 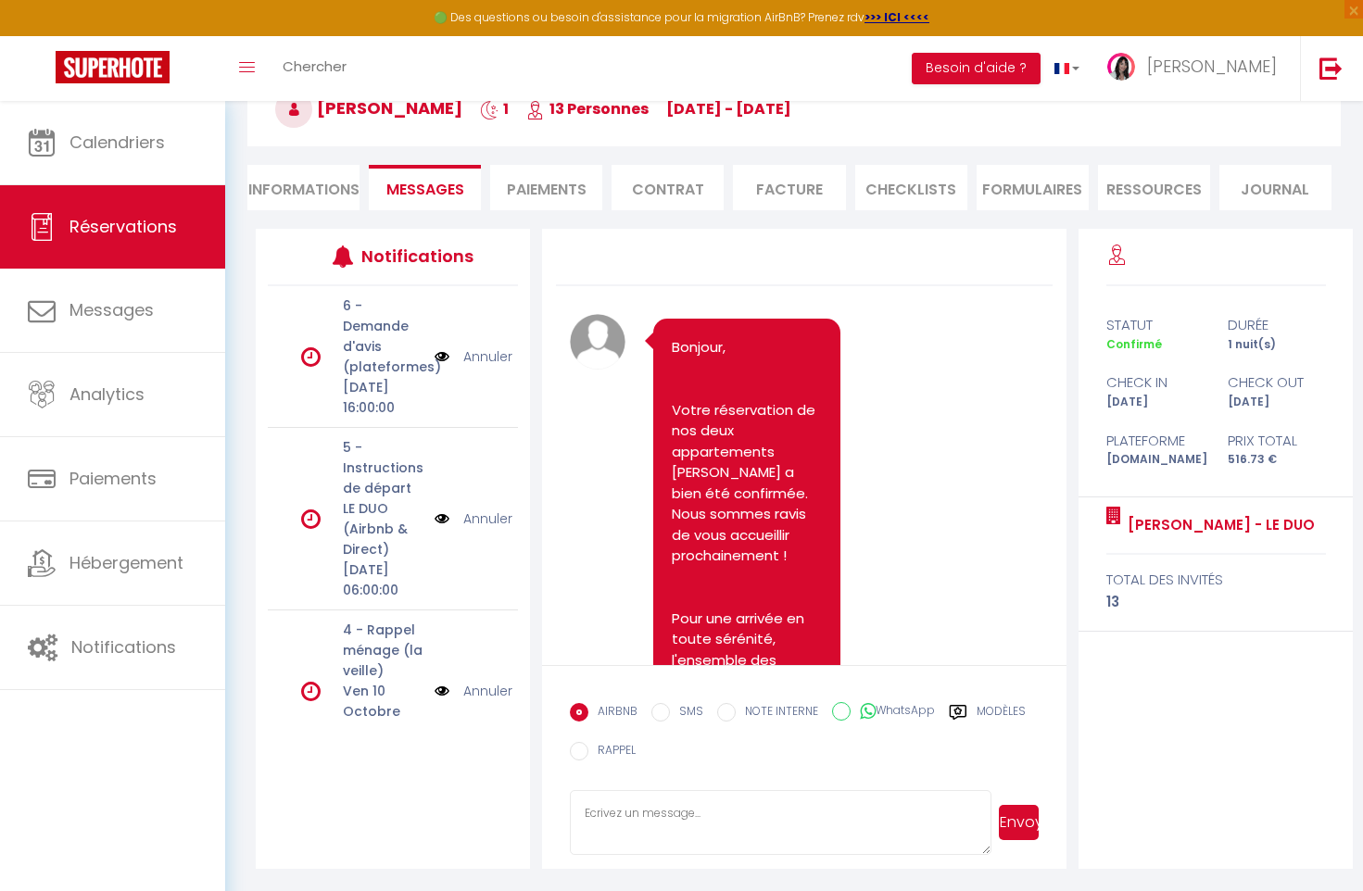 I want to click on button: Besoin d'aide ?, so click(x=975, y=69).